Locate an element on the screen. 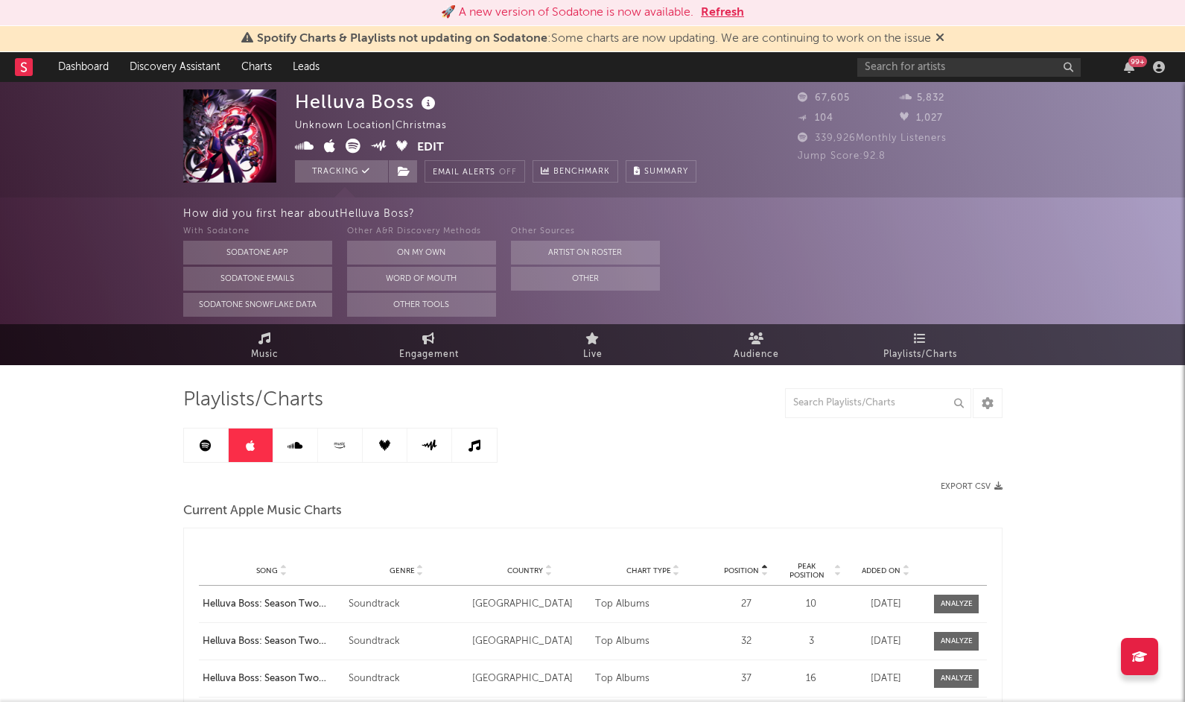 The width and height of the screenshot is (1185, 702). input: Search for artists is located at coordinates (969, 67).